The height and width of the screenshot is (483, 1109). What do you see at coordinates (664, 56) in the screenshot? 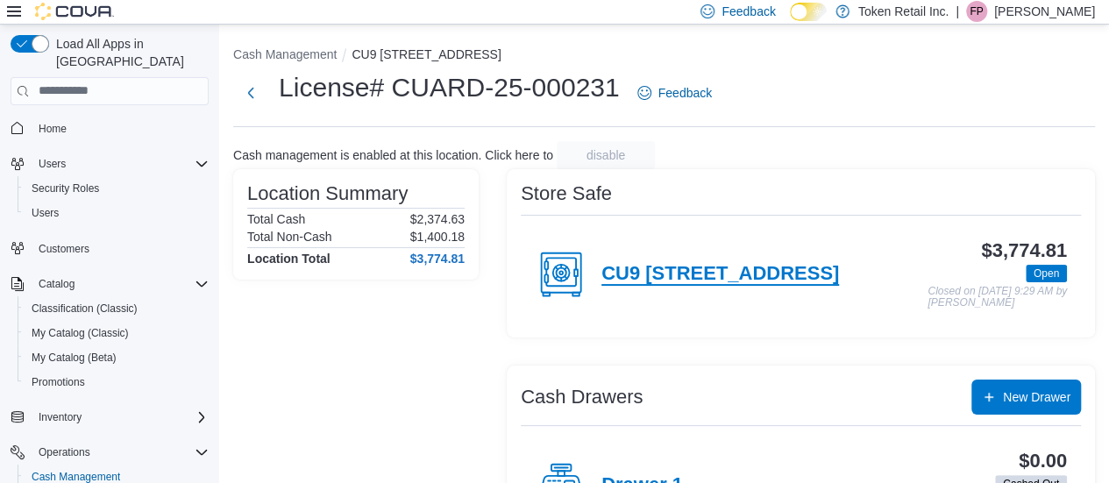
I see `nav: An example of EuiBreadcrumbs` at bounding box center [664, 56].